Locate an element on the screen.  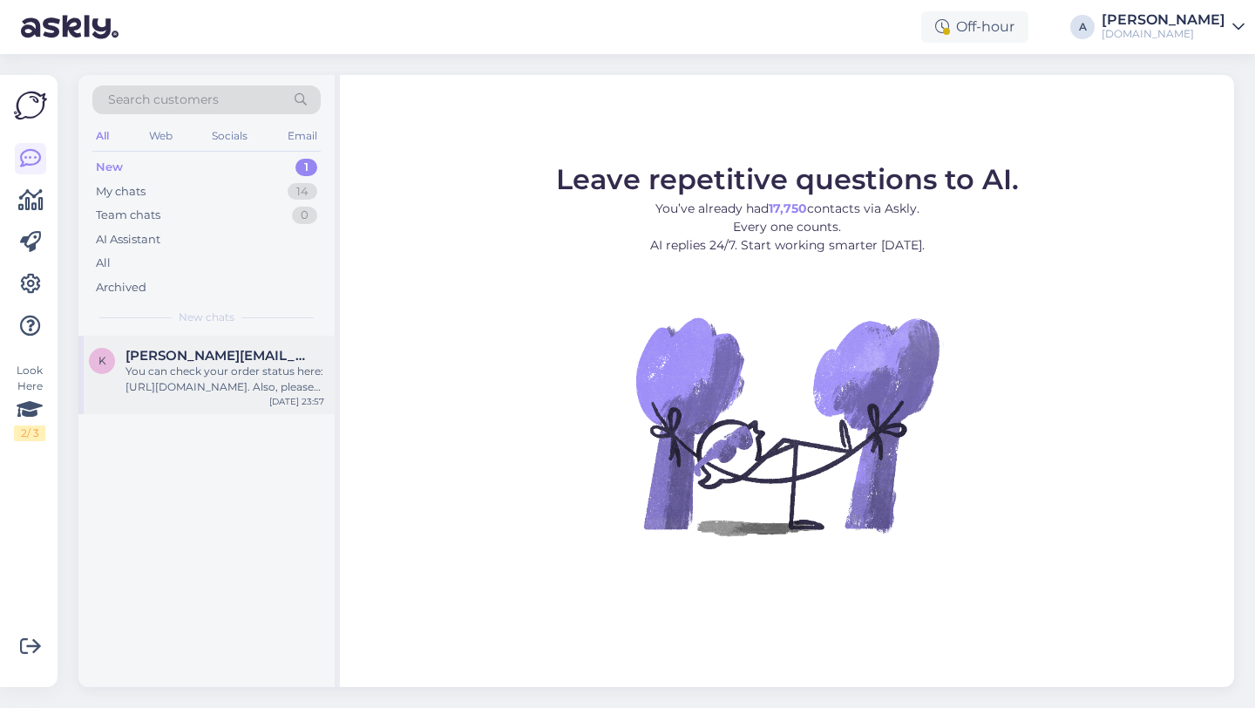
span: New chats is located at coordinates (207, 317).